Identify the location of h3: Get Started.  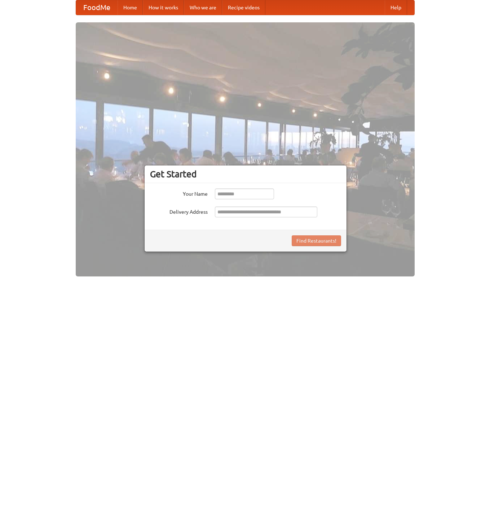
(245, 174).